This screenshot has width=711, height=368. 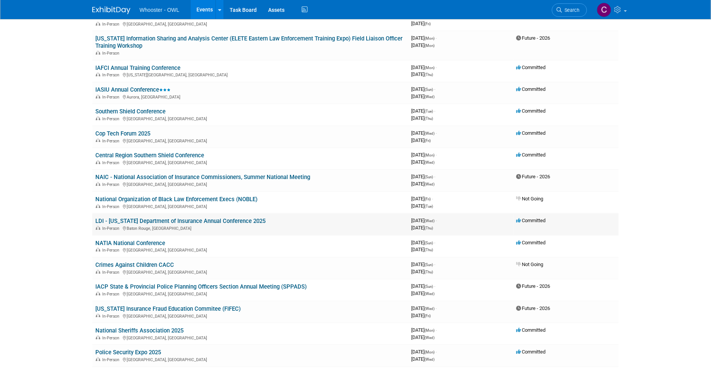 I want to click on span: (Tue), so click(x=429, y=111).